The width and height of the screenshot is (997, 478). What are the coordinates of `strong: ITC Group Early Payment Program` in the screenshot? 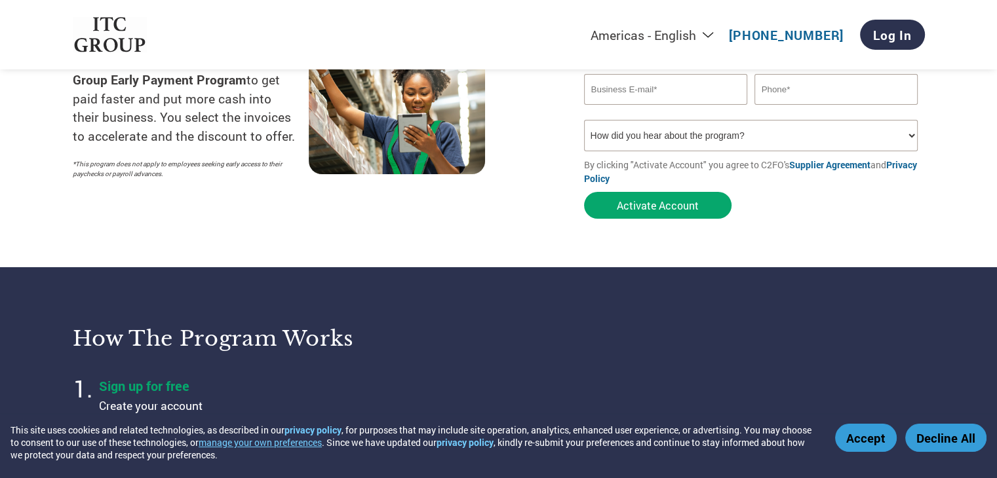 It's located at (172, 70).